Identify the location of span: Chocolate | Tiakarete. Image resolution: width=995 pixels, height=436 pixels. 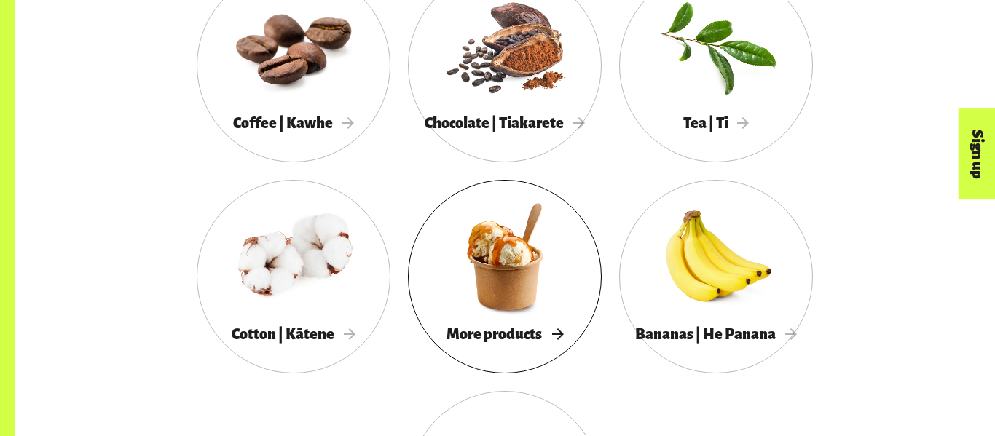
(505, 123).